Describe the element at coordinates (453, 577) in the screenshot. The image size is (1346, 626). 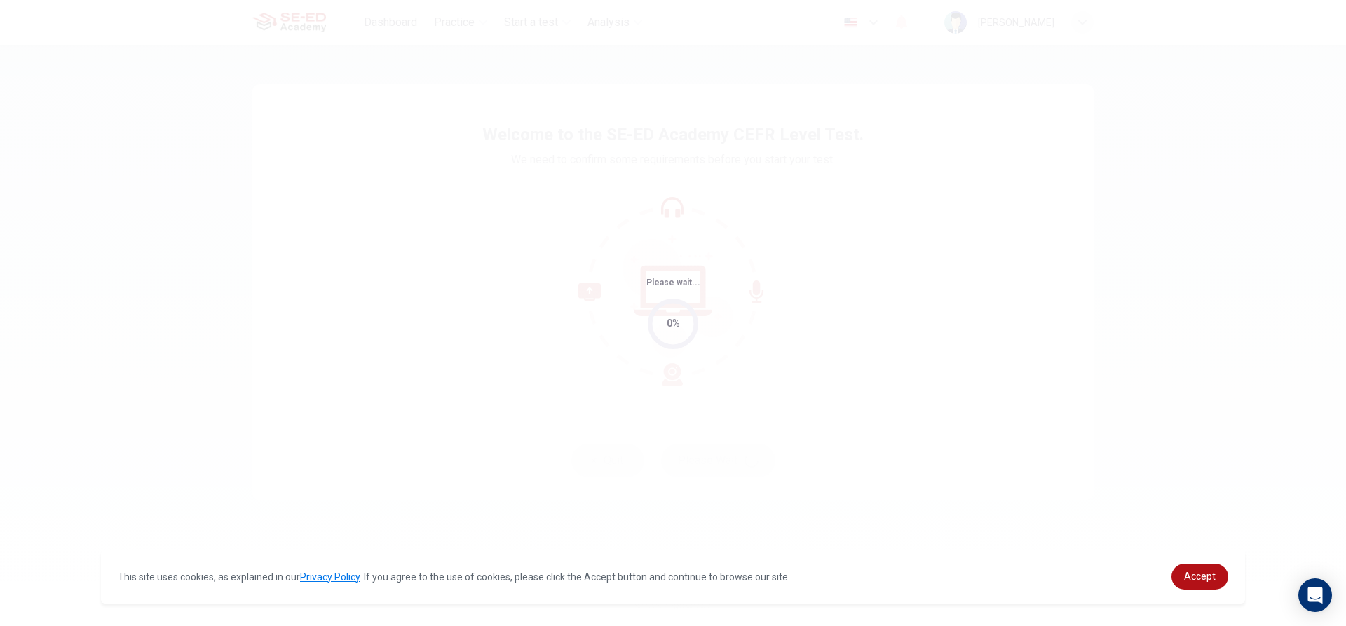
I see `span: This site uses cookies, as explained in our . If you agree to the use of cookies, please click th...` at that location.